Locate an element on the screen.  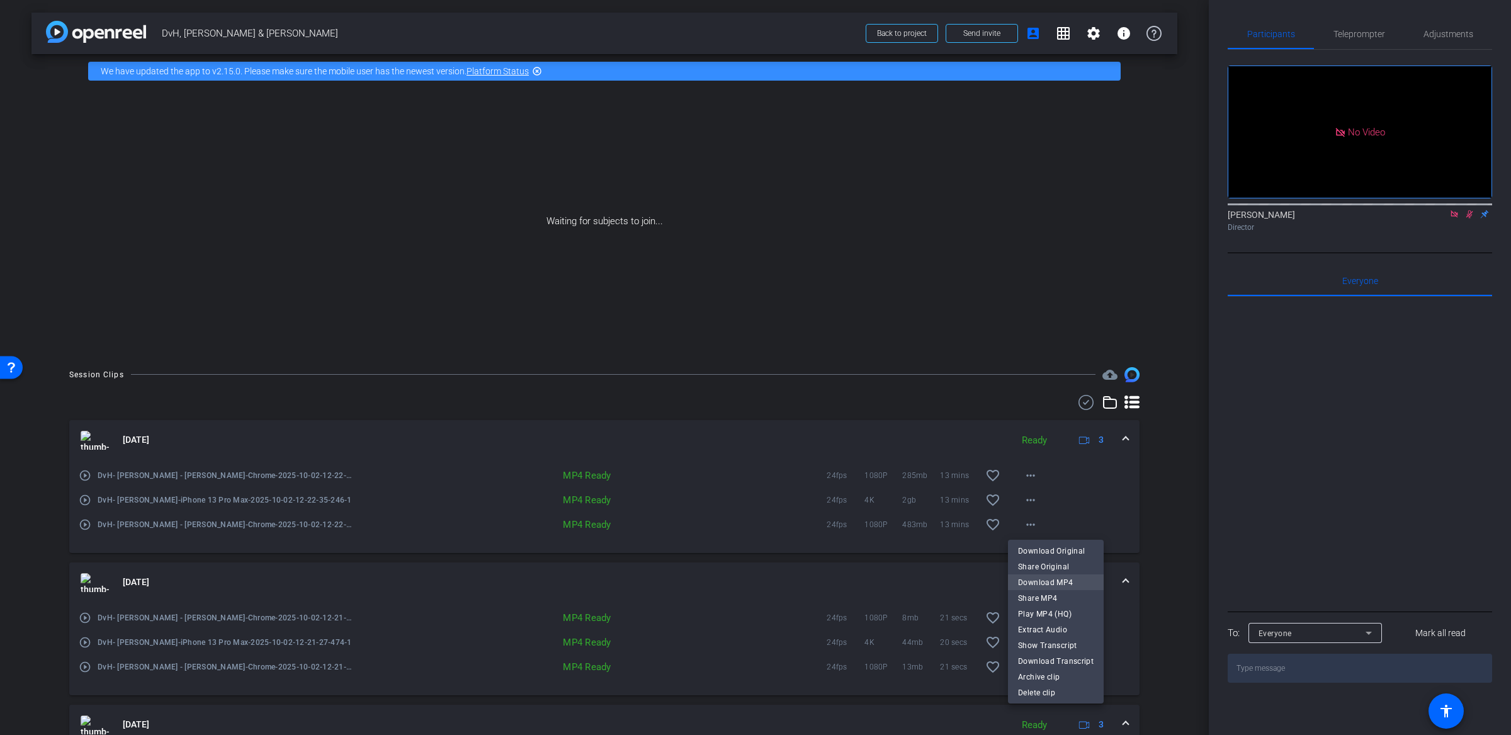
span: Share MP4 is located at coordinates (1056, 597).